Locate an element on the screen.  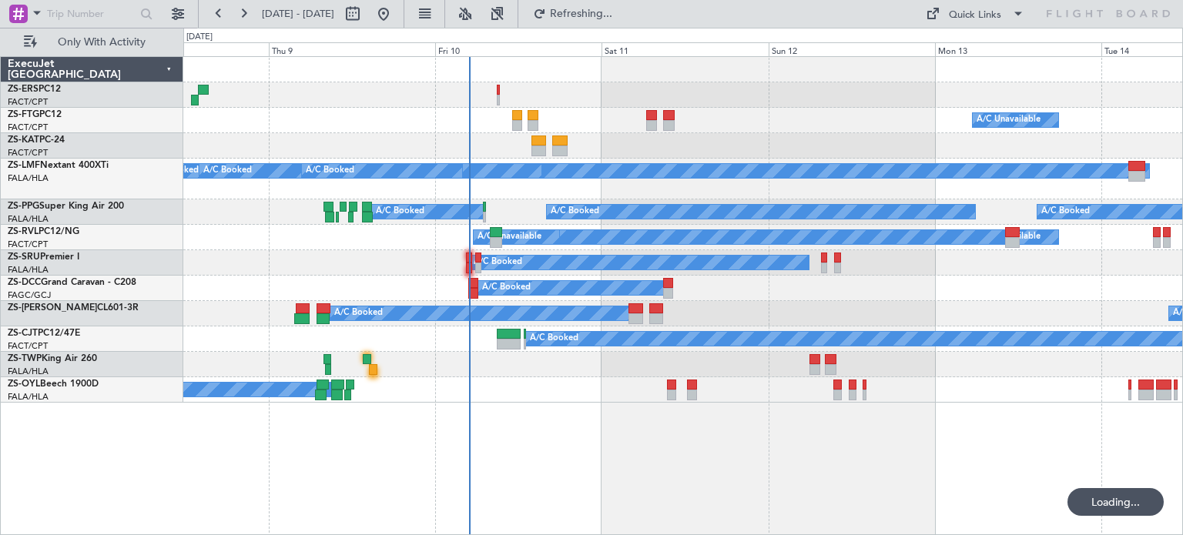
span: ZS-CJT is located at coordinates (22, 333).